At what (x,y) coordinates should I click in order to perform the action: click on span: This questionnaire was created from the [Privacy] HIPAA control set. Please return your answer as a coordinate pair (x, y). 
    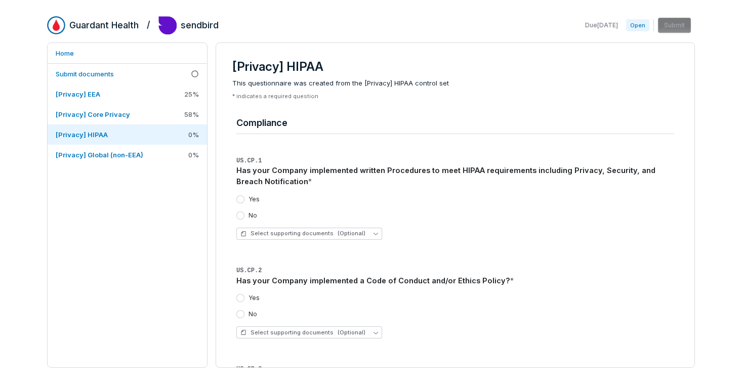
    Looking at the image, I should click on (455, 83).